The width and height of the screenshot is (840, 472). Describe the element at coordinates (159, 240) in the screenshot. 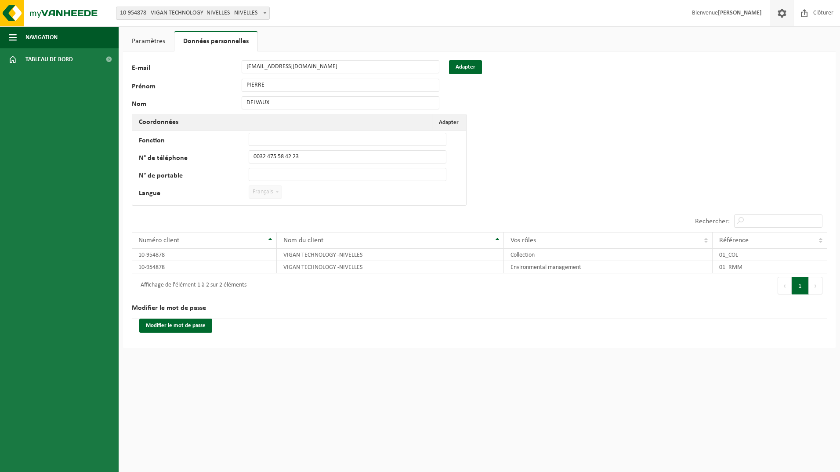

I see `span: Numéro client` at that location.